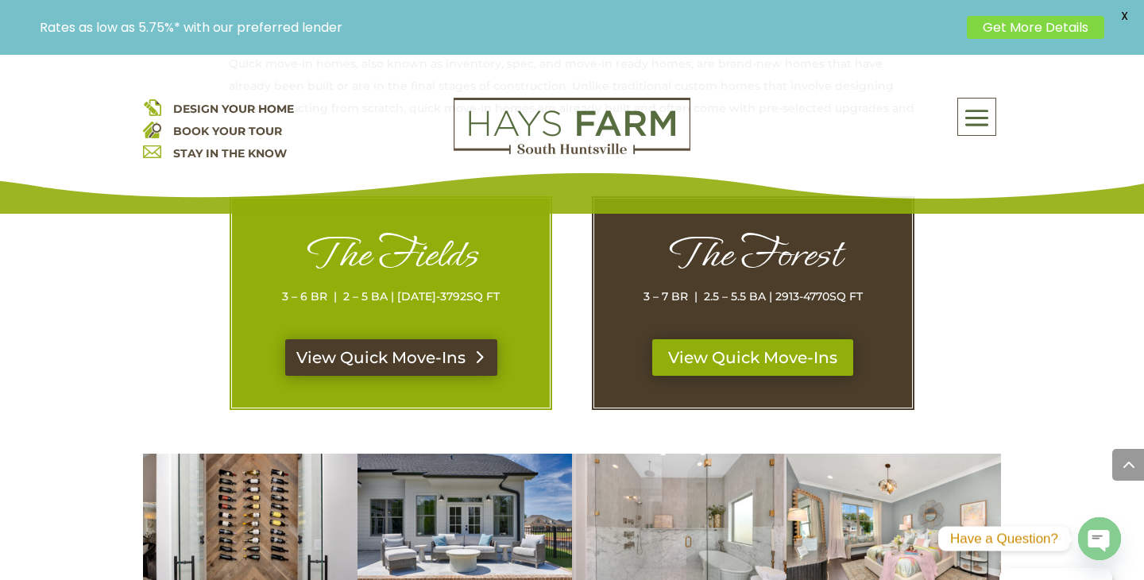 Image resolution: width=1144 pixels, height=580 pixels. Describe the element at coordinates (230, 153) in the screenshot. I see `a: STAY IN THE KNOW` at that location.